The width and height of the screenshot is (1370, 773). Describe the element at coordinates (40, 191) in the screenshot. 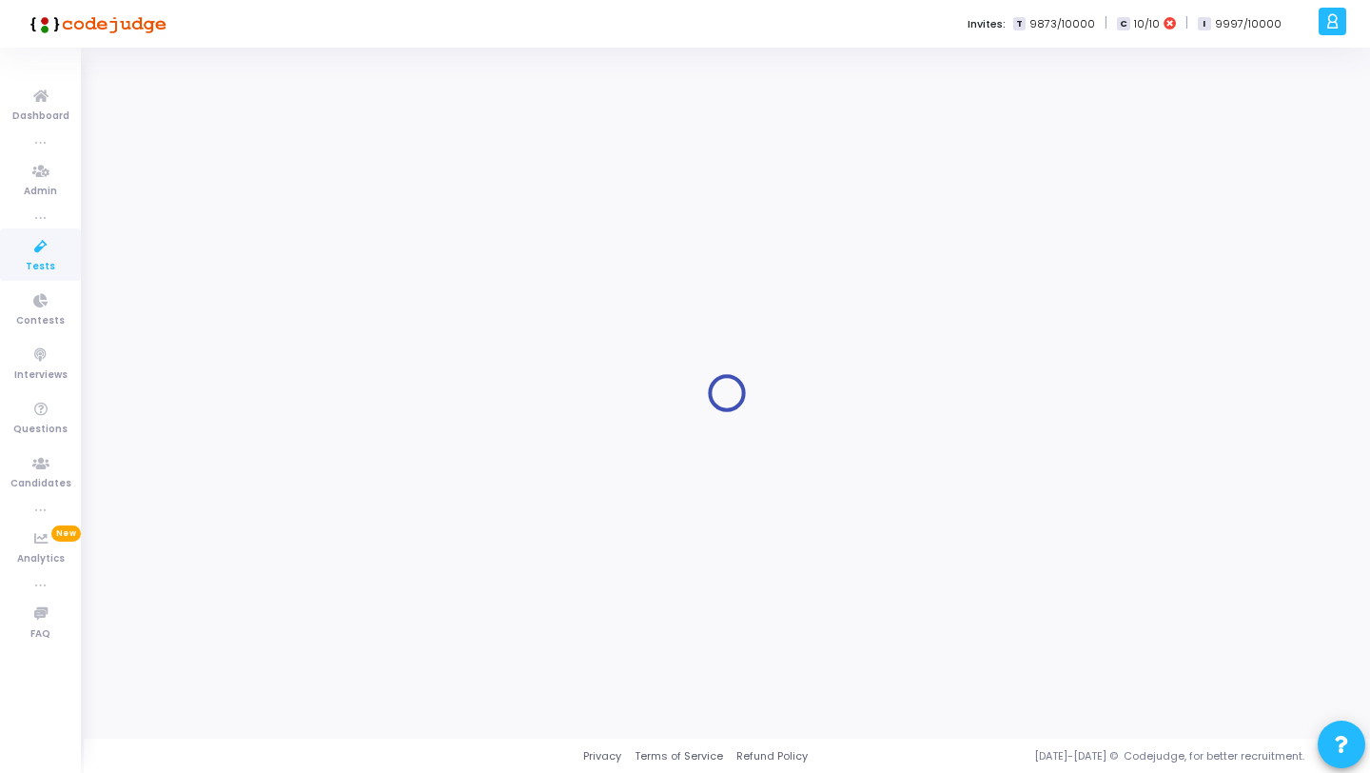

I see `span: Admin` at that location.